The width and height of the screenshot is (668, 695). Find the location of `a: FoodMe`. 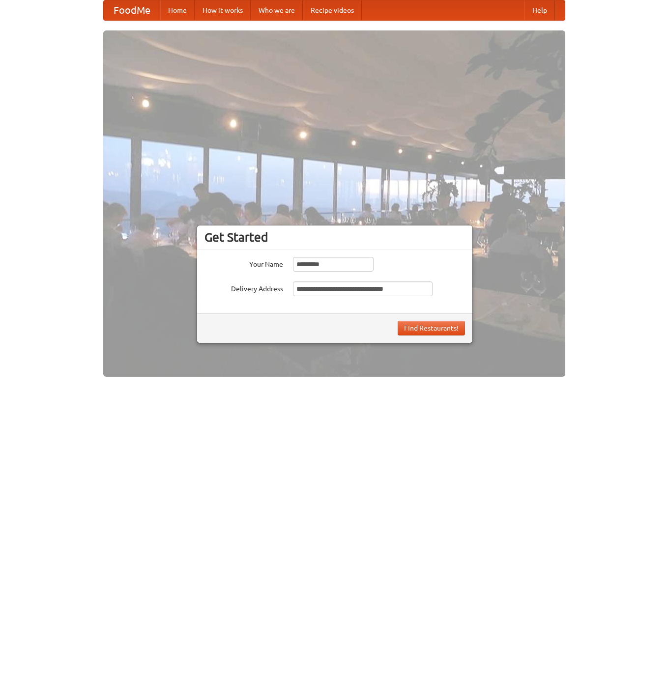

a: FoodMe is located at coordinates (132, 10).